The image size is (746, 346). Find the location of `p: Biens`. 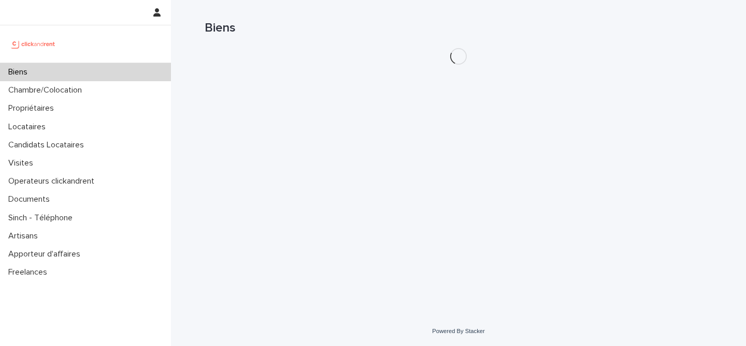

p: Biens is located at coordinates (20, 72).